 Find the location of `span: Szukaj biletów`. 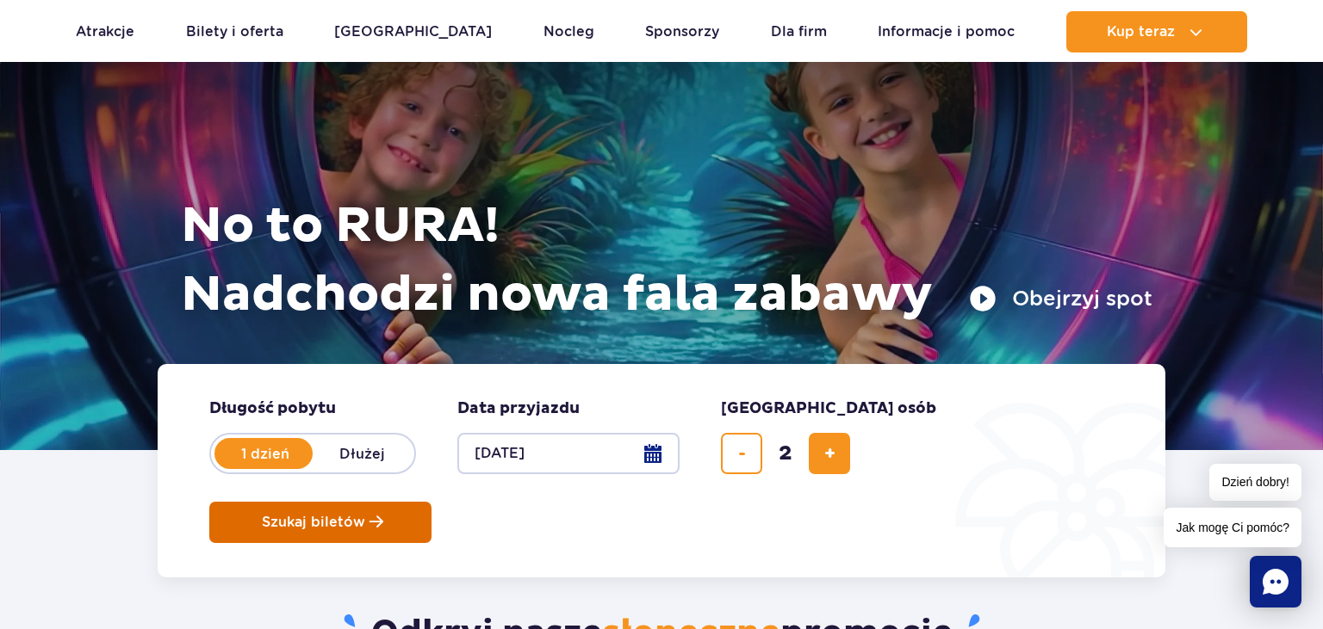

span: Szukaj biletów is located at coordinates (313, 523).